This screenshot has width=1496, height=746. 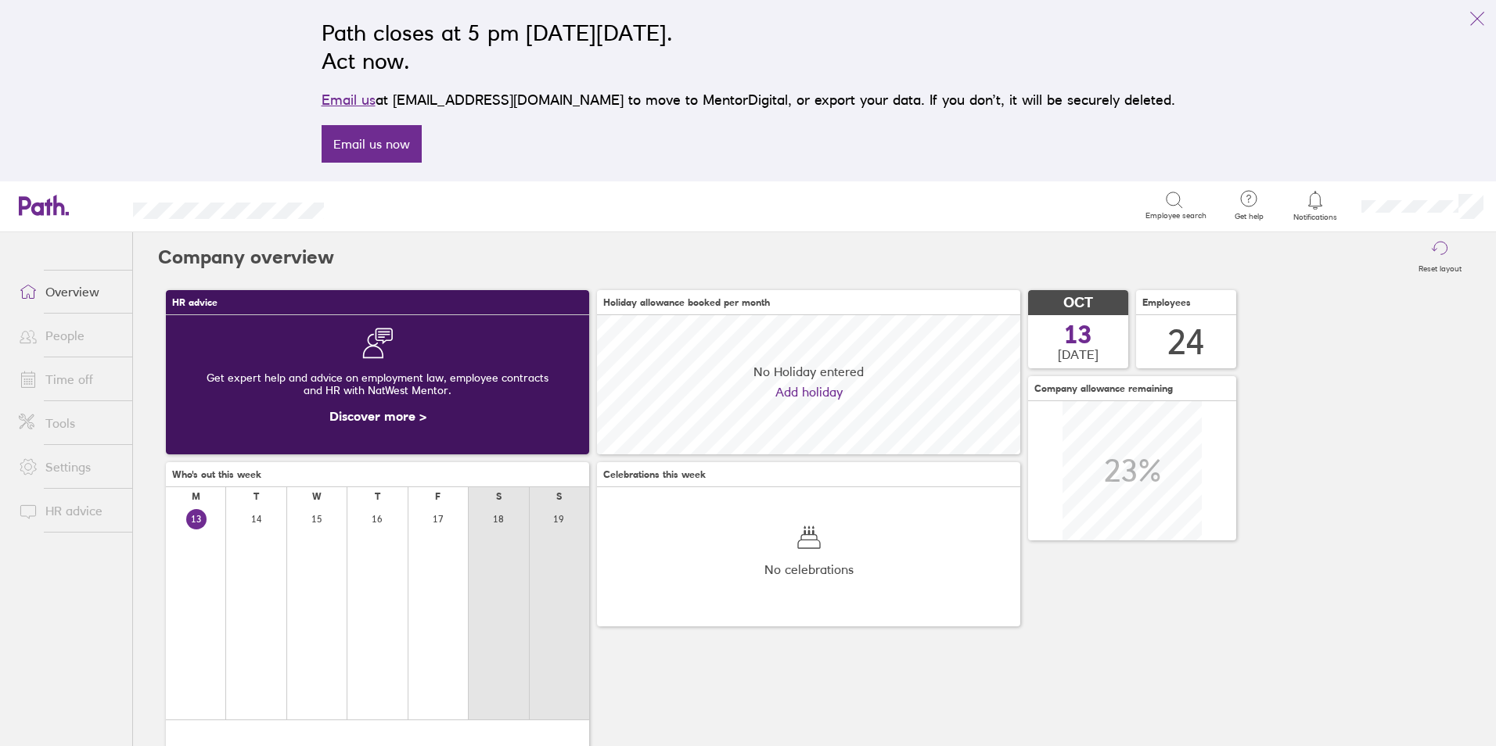 What do you see at coordinates (69, 467) in the screenshot?
I see `a: Settings` at bounding box center [69, 467].